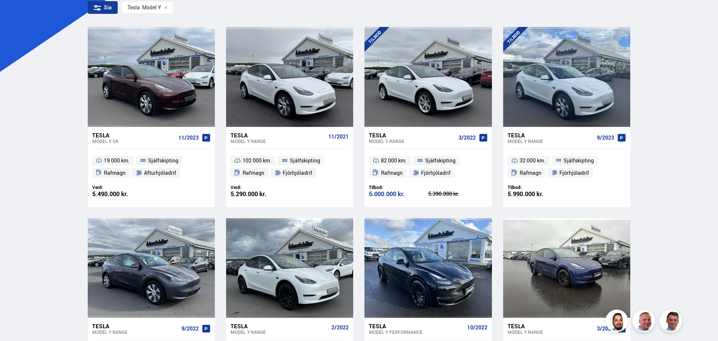 The width and height of the screenshot is (718, 341). Describe the element at coordinates (134, 141) in the screenshot. I see `div: Model Y SR` at that location.